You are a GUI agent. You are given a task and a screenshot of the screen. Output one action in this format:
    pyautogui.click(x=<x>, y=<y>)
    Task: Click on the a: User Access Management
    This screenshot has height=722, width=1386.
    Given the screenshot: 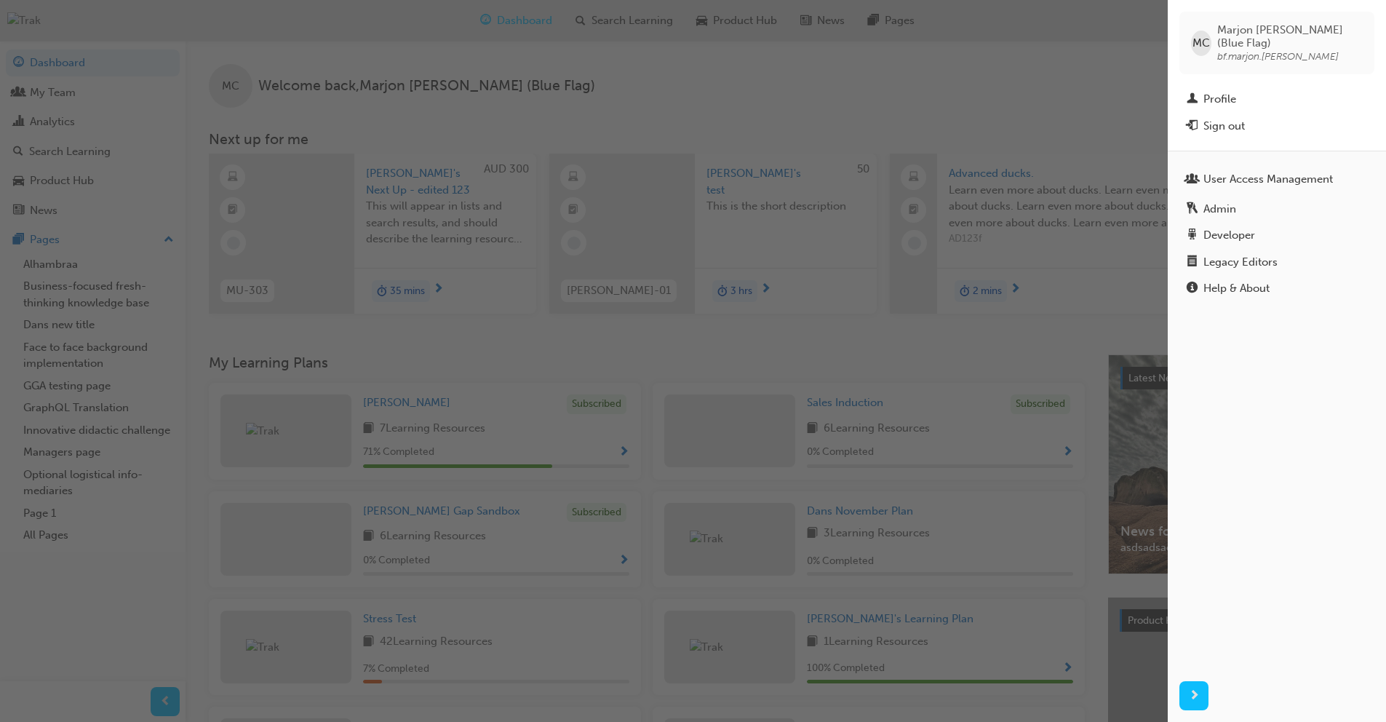 What is the action you would take?
    pyautogui.click(x=1277, y=179)
    